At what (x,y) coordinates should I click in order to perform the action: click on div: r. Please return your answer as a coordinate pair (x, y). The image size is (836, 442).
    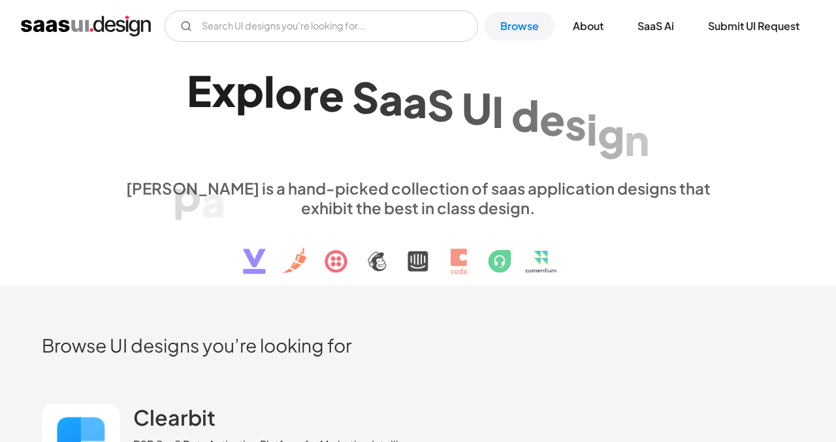
    Looking at the image, I should click on (310, 93).